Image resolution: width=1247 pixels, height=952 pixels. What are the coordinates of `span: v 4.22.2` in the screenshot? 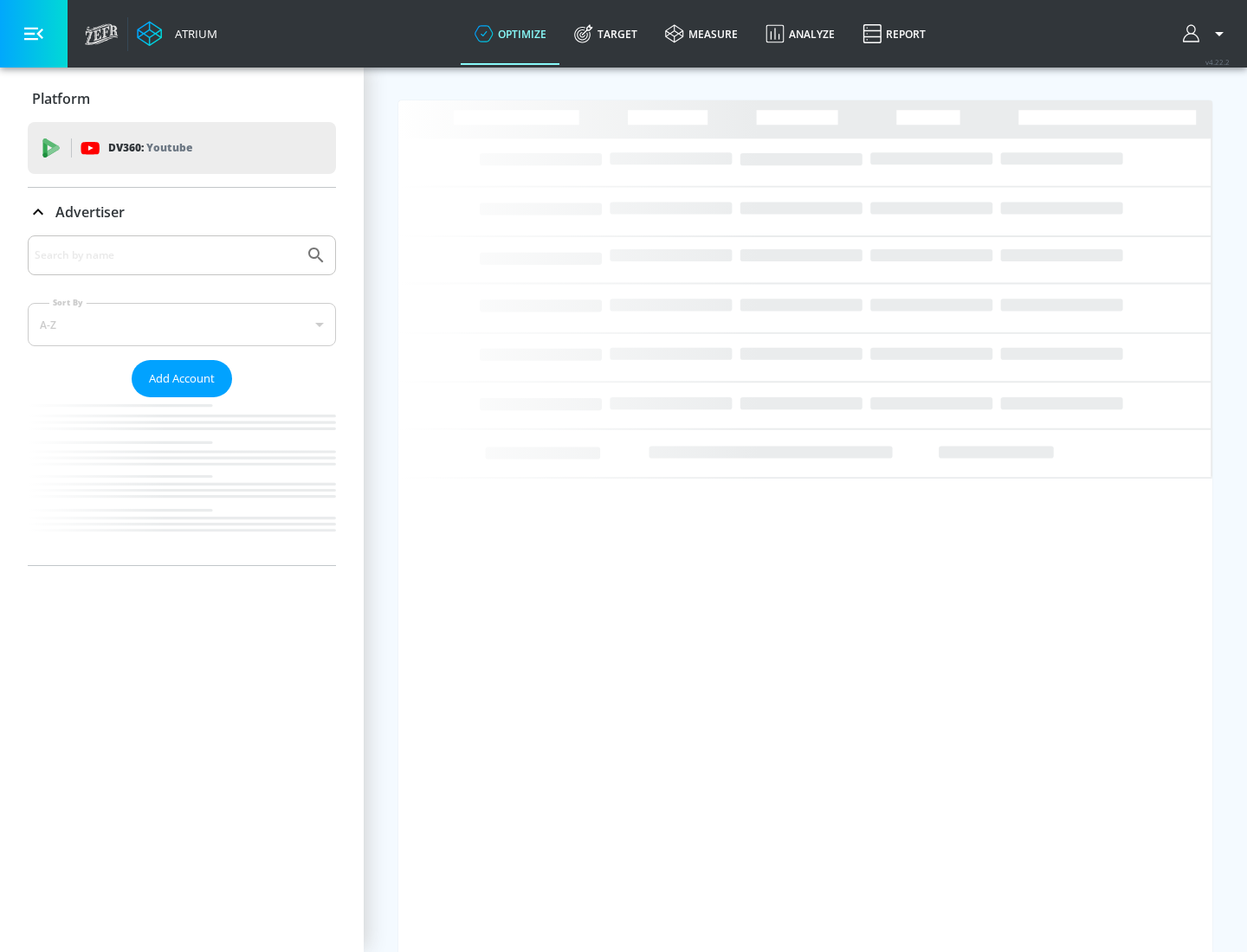 It's located at (1217, 62).